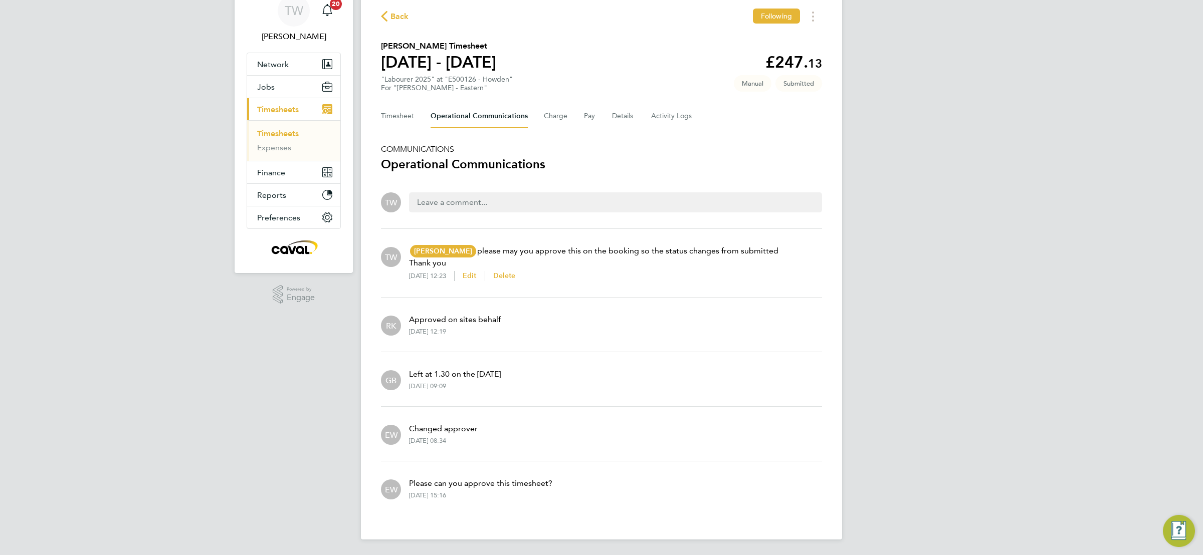 The height and width of the screenshot is (555, 1203). Describe the element at coordinates (556, 116) in the screenshot. I see `button: Charge` at that location.